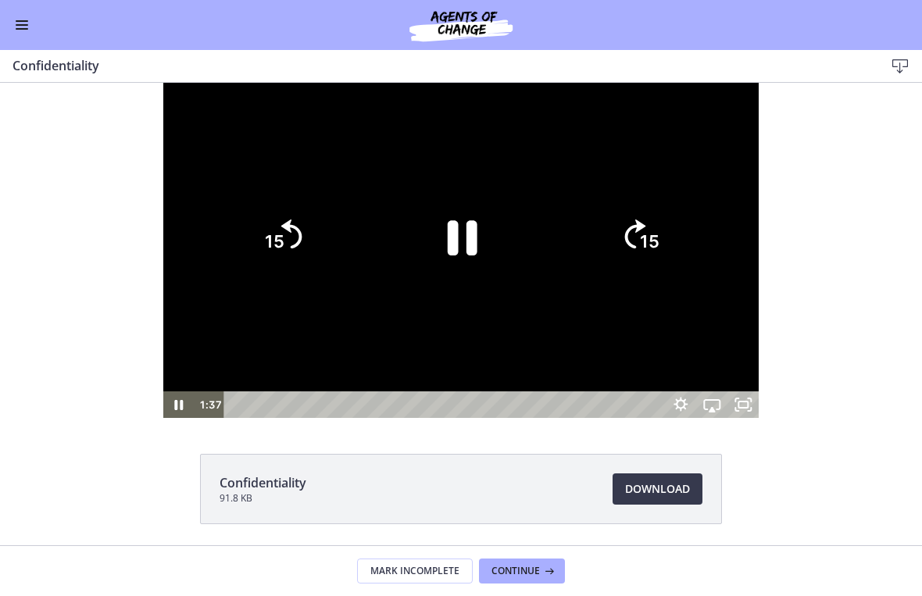 The image size is (922, 596). I want to click on span: Mark Incomplete, so click(415, 571).